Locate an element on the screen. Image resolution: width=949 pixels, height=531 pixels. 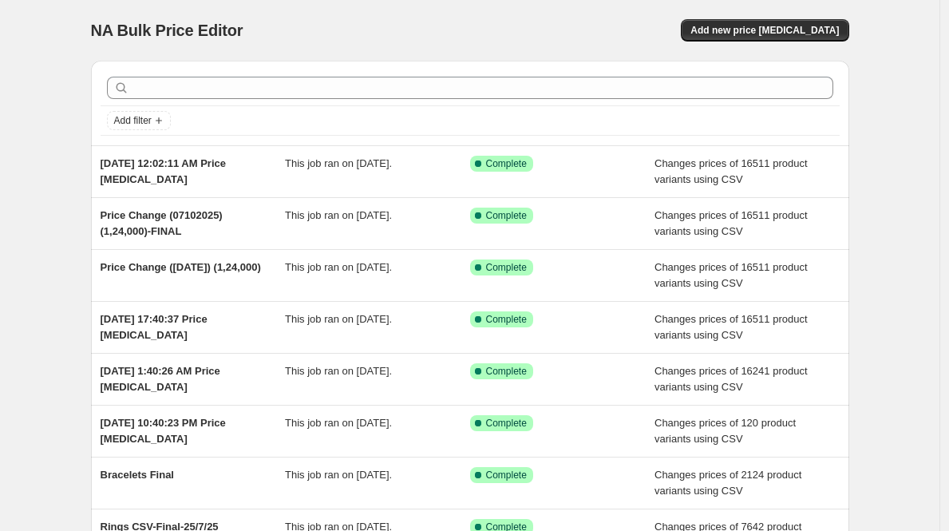
span: Changes prices of 120 product variants using CSV is located at coordinates (725, 430).